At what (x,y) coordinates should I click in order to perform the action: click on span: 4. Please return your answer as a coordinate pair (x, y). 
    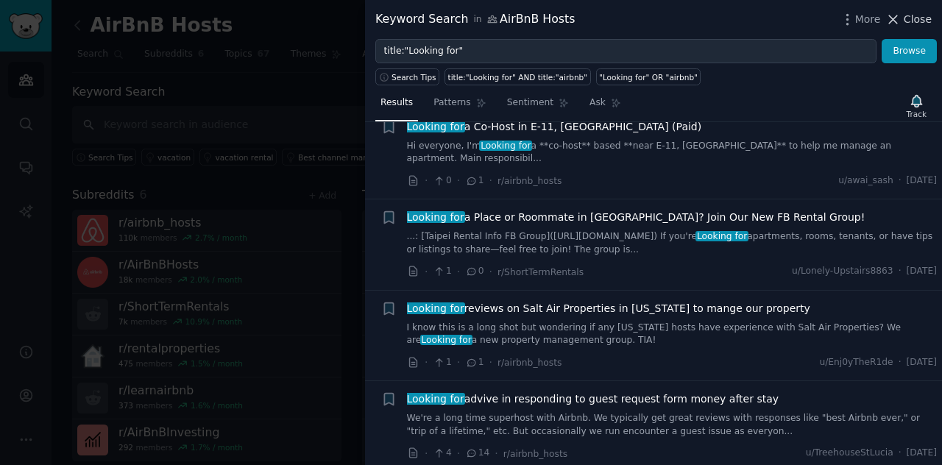
    Looking at the image, I should click on (442, 453).